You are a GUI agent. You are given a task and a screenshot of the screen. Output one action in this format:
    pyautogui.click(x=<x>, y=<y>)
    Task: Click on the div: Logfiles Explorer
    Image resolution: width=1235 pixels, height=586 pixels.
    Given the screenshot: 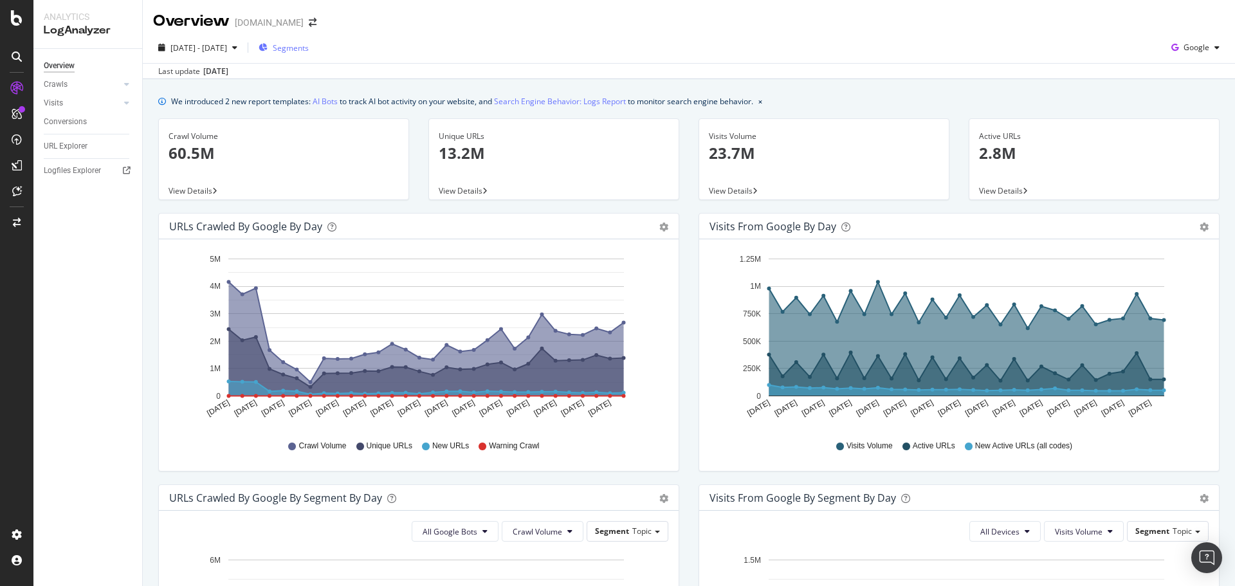 What is the action you would take?
    pyautogui.click(x=72, y=170)
    